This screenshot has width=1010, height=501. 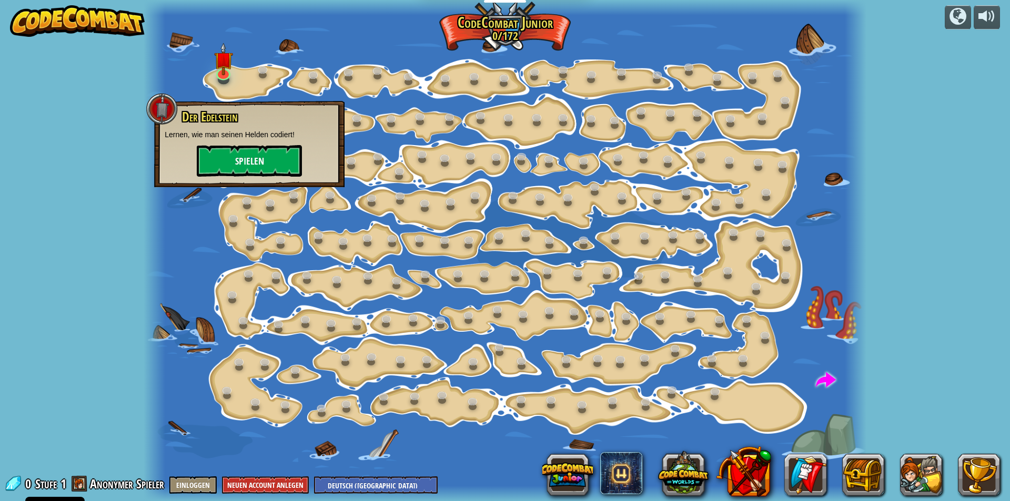 What do you see at coordinates (77, 21) in the screenshot?
I see `img: CodeCombat - Learn how to code by playing a game` at bounding box center [77, 21].